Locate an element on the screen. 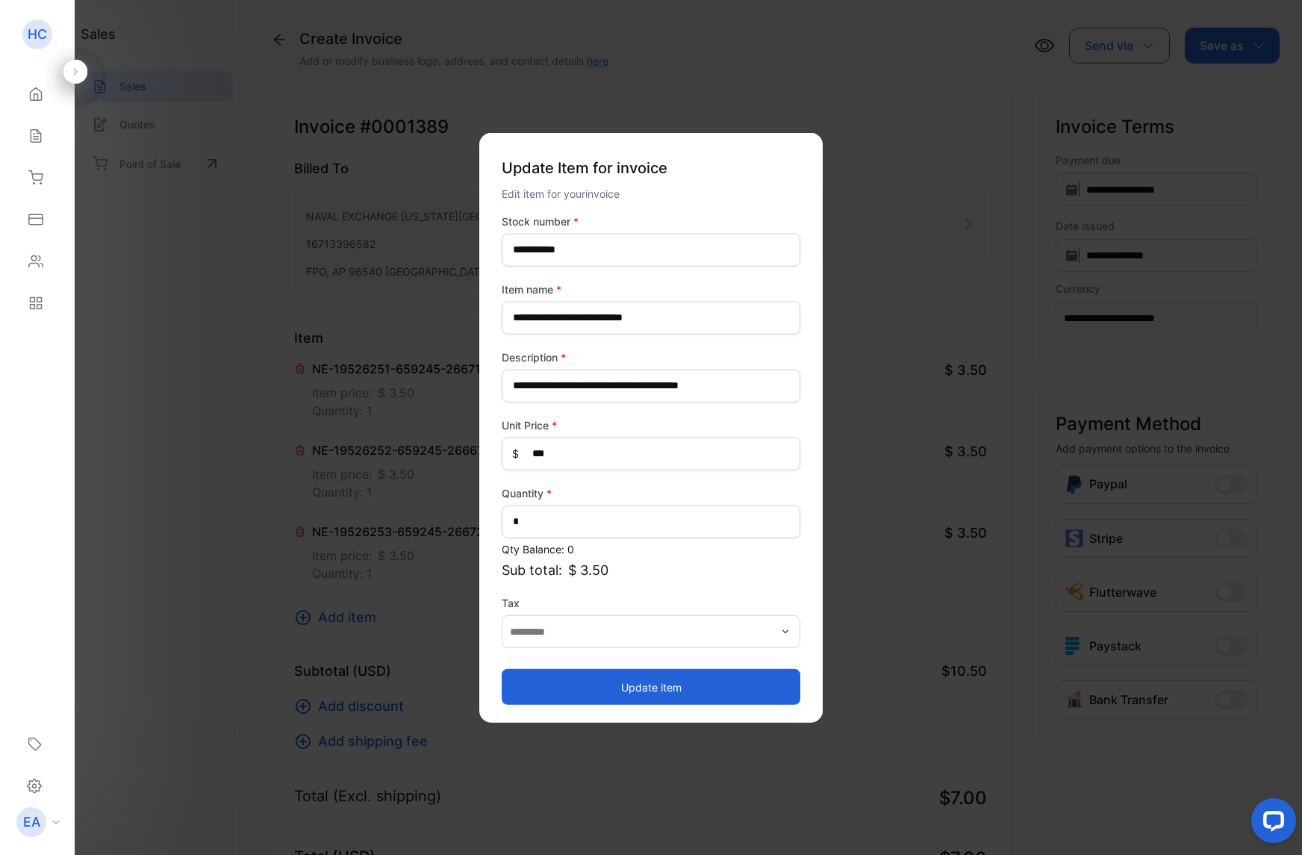 This screenshot has height=855, width=1302. span: $ 3.50 is located at coordinates (588, 569).